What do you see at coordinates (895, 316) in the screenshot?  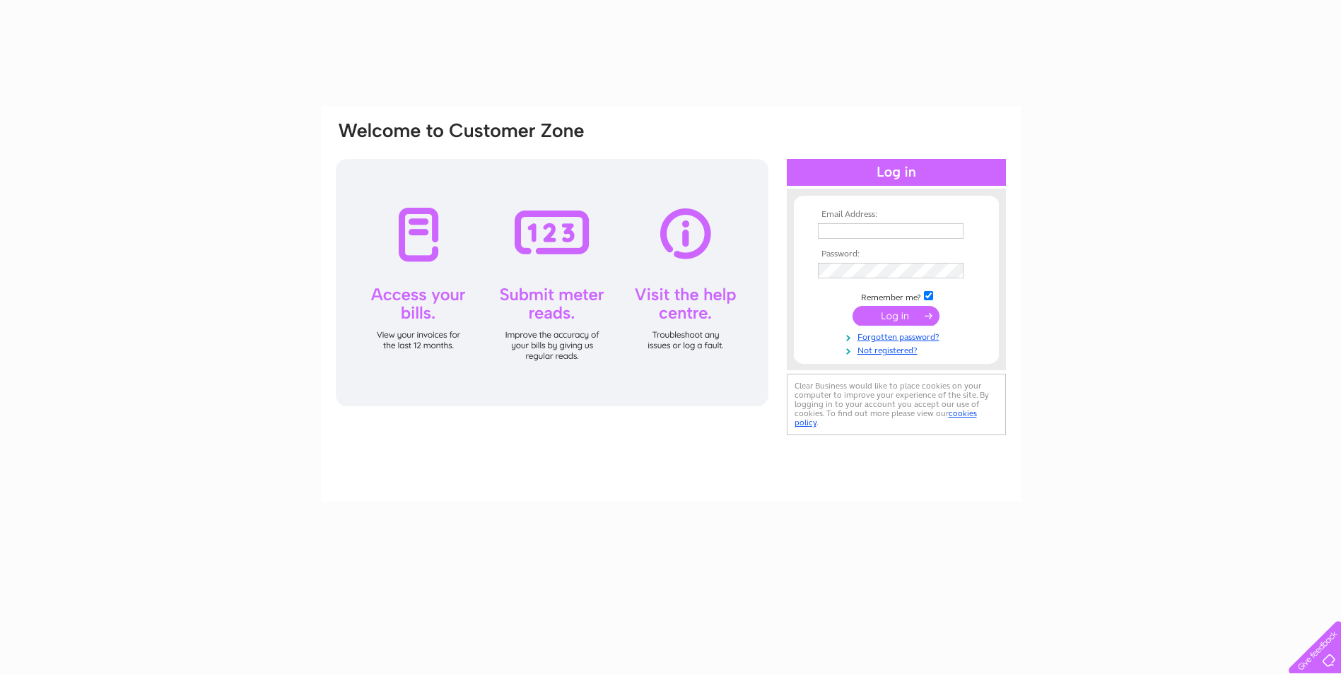 I see `input: Submit` at bounding box center [895, 316].